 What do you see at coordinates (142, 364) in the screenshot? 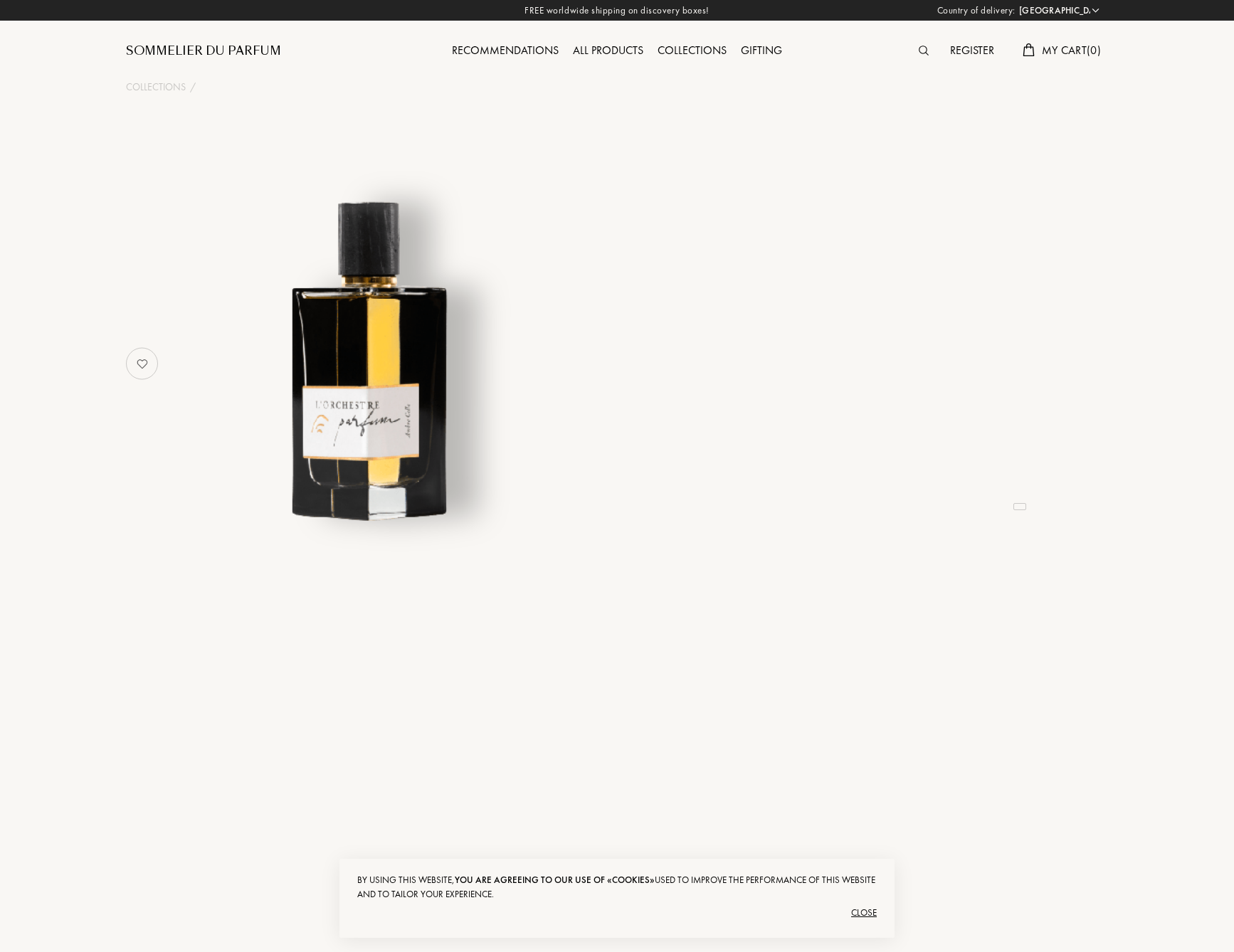
I see `img: no_like_p.png` at bounding box center [142, 364].